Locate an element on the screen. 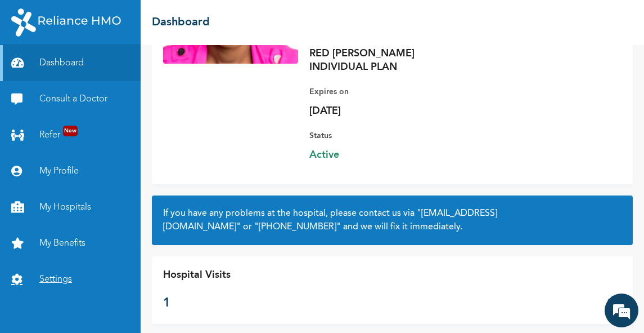 The image size is (644, 333). img: RelianceHMO's Logo is located at coordinates (66, 23).